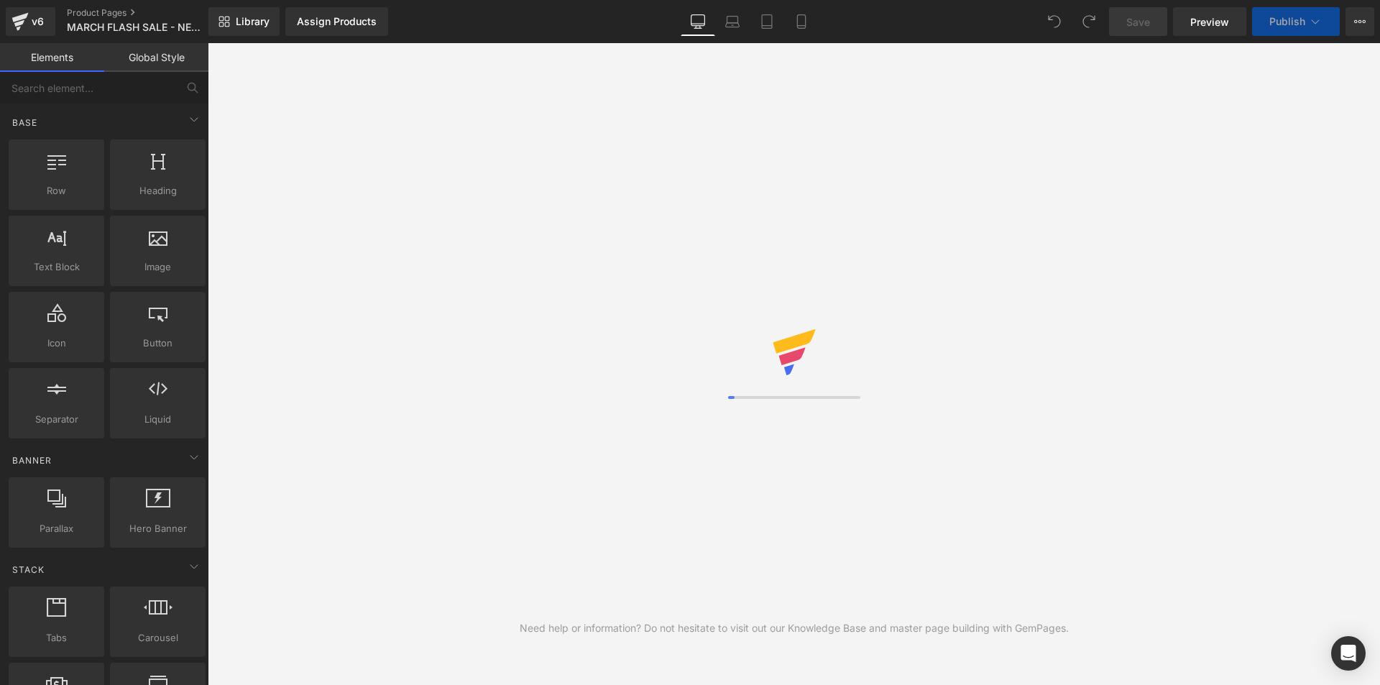 This screenshot has height=685, width=1380. Describe the element at coordinates (801, 22) in the screenshot. I see `a: Mobile` at that location.